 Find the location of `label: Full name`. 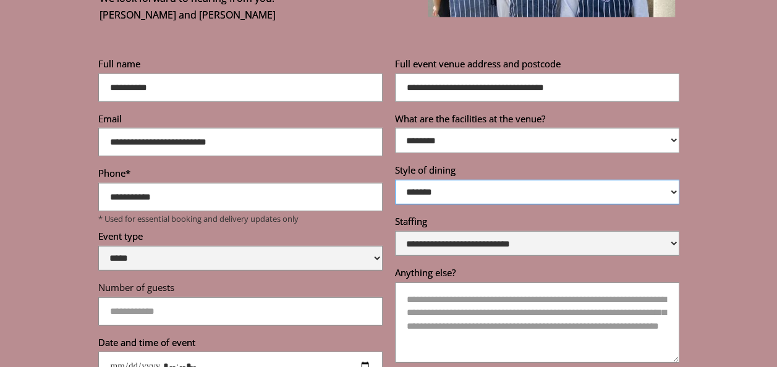

label: Full name is located at coordinates (240, 65).